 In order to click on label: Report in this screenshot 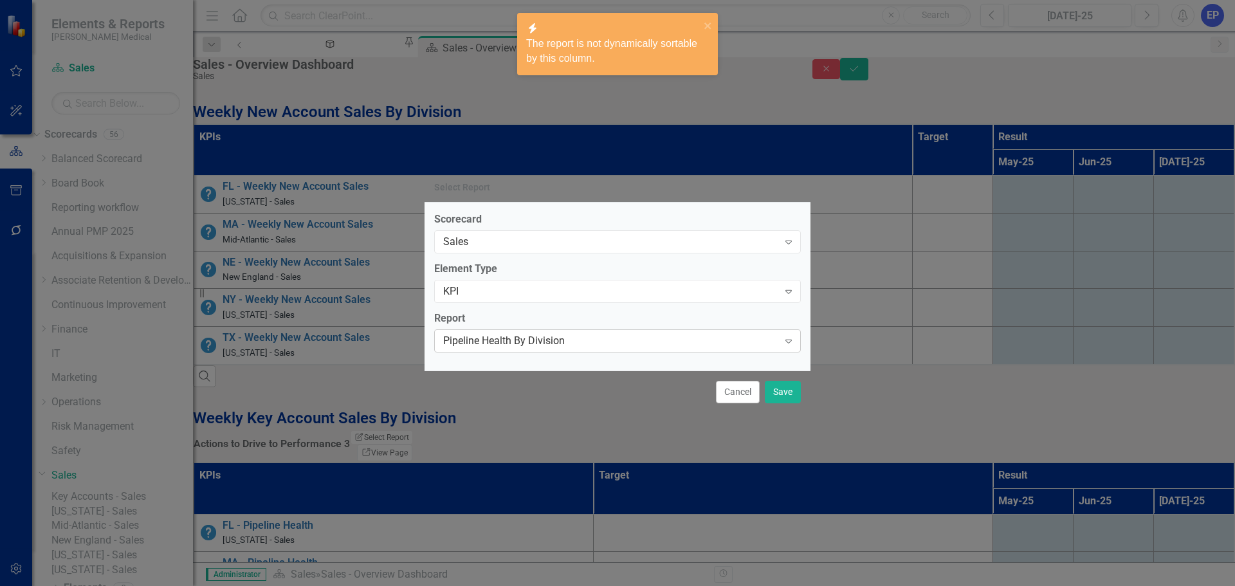, I will do `click(618, 318)`.